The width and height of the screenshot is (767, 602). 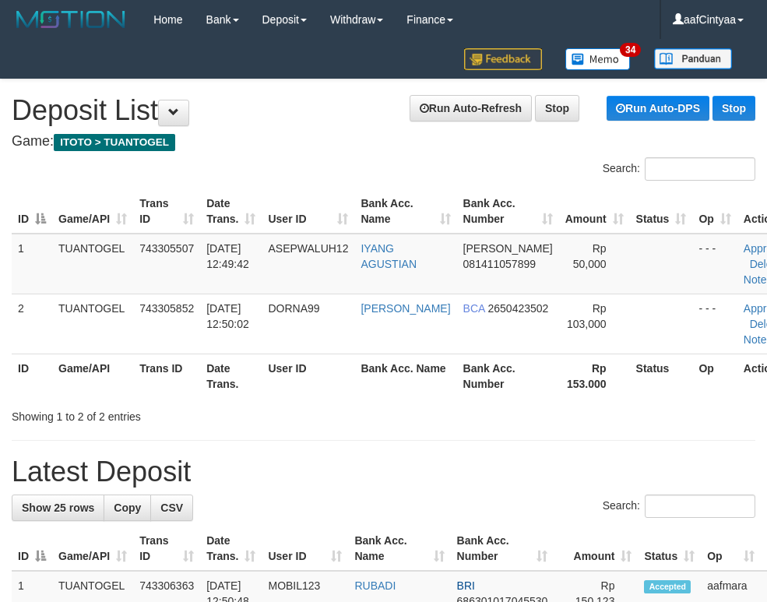 I want to click on th: Game/API, so click(x=93, y=375).